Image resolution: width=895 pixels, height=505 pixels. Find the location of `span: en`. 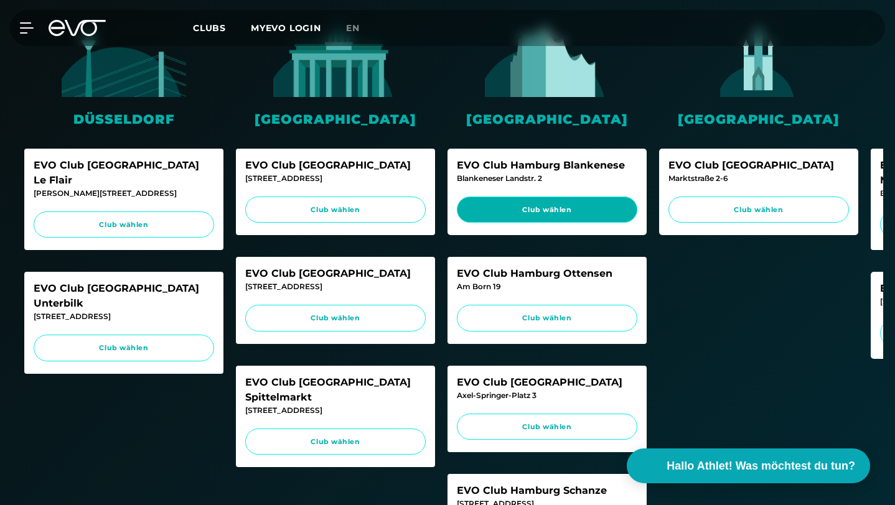

span: en is located at coordinates (353, 28).